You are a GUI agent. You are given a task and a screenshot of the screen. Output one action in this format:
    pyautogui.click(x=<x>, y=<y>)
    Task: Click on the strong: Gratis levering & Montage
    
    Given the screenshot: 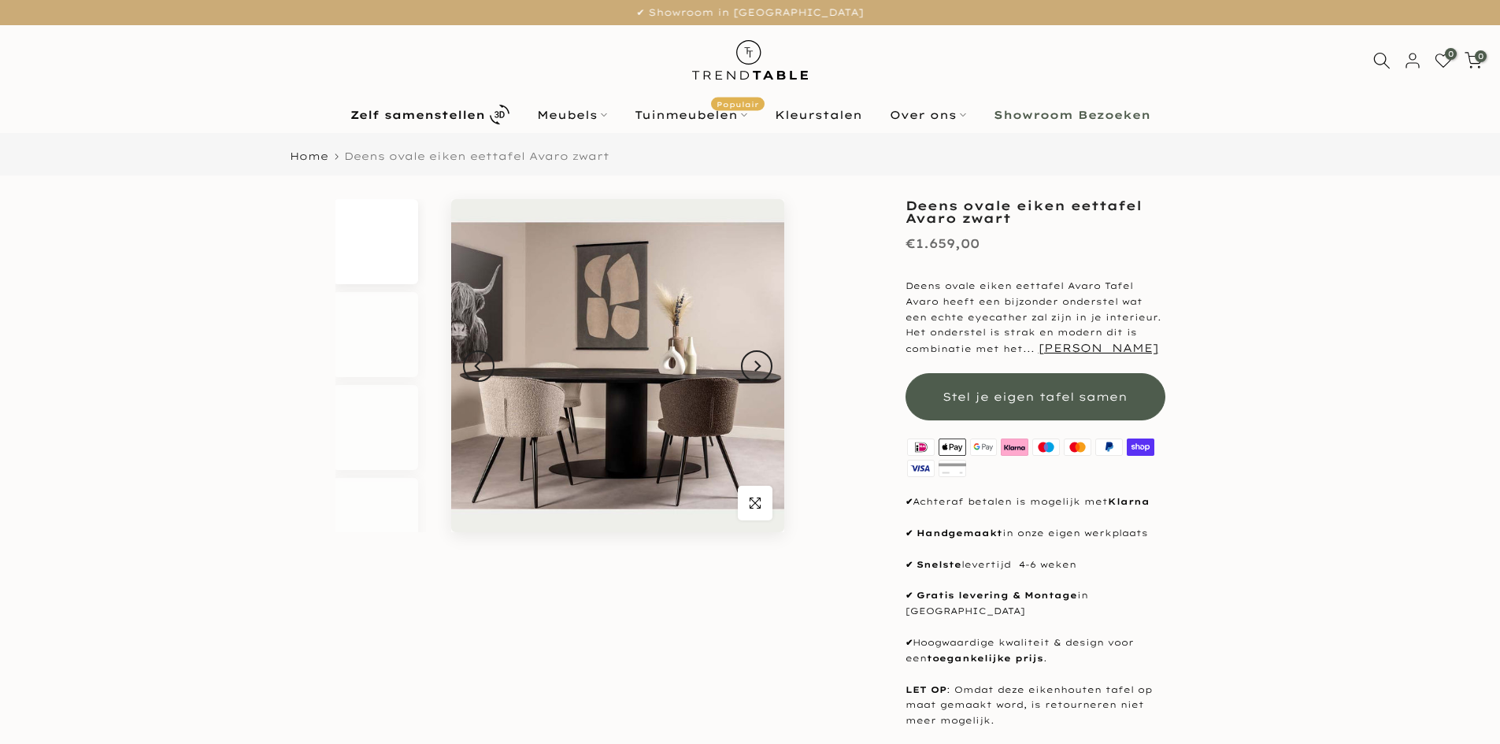 What is the action you would take?
    pyautogui.click(x=997, y=595)
    